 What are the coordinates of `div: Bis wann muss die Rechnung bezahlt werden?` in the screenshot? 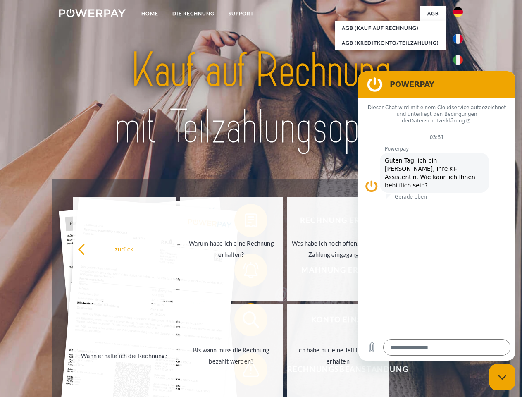 It's located at (231, 355).